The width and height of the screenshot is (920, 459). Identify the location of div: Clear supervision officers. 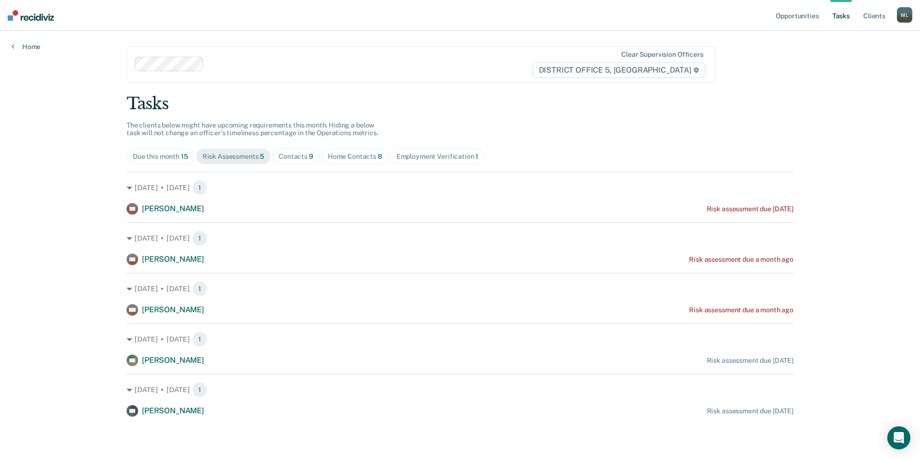
(662, 54).